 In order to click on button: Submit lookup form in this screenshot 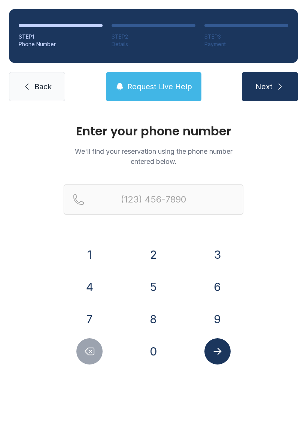, I will do `click(218, 351)`.